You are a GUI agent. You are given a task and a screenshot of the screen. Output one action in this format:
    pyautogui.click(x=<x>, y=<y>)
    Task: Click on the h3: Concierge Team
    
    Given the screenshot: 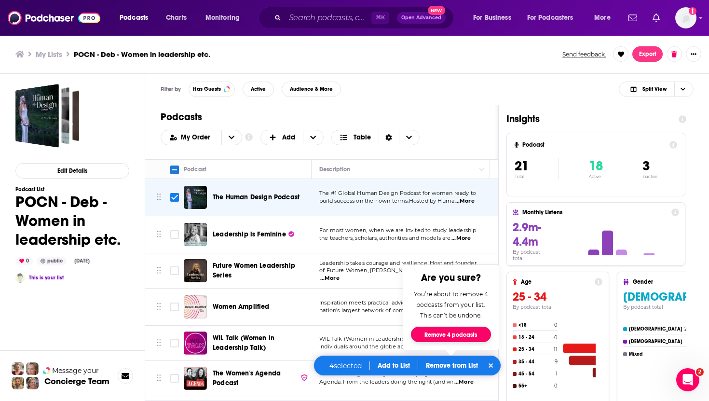 What is the action you would take?
    pyautogui.click(x=77, y=381)
    